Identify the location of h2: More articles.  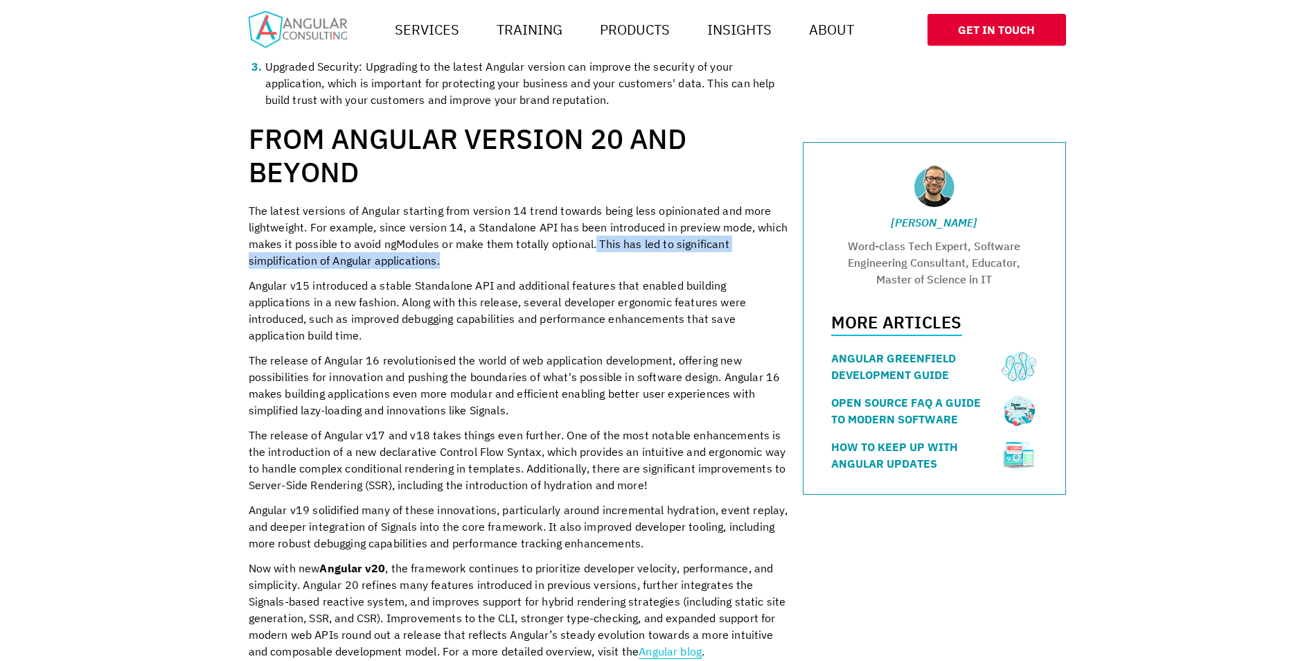
(896, 323).